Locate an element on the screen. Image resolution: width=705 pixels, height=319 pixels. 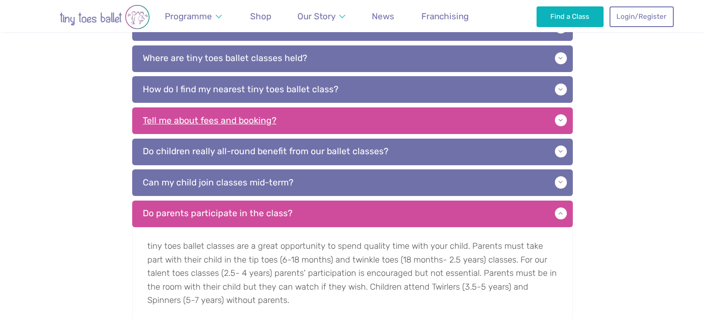
p: Do children really all-round benefit from our ballet classes? is located at coordinates (352, 152).